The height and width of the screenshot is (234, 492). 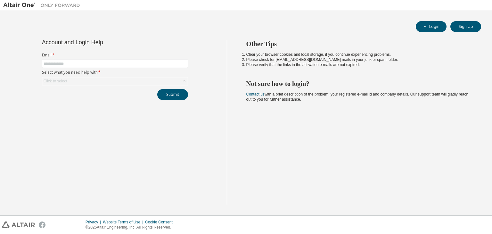 I want to click on h2: Other Tips, so click(x=358, y=44).